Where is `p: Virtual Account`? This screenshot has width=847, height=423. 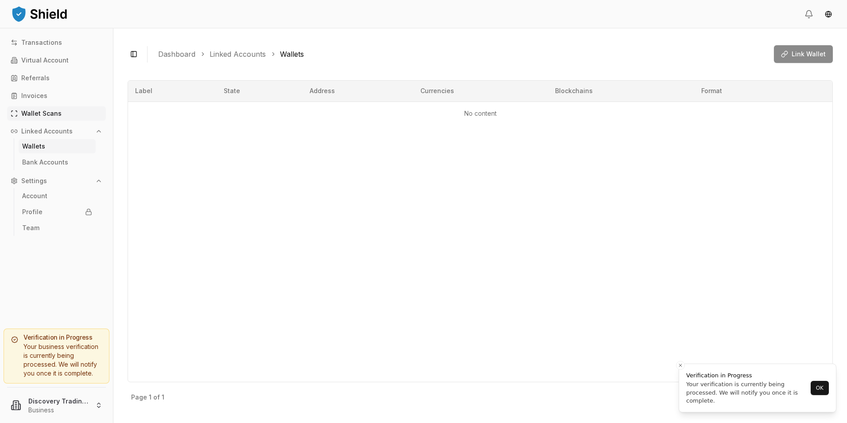
p: Virtual Account is located at coordinates (45, 60).